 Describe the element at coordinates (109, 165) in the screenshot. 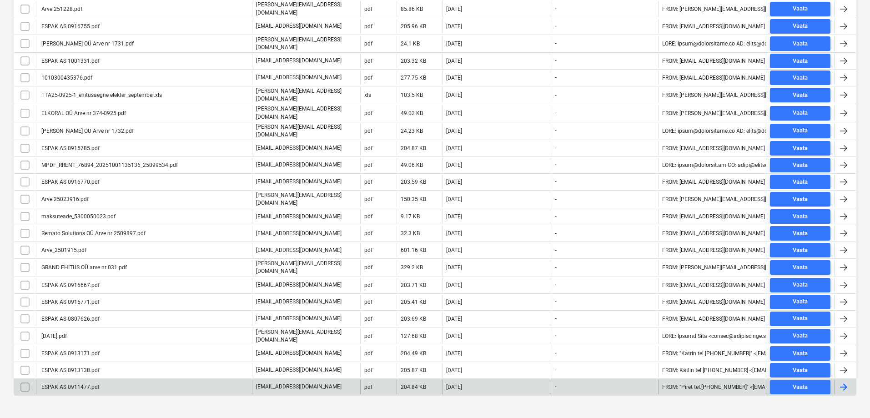

I see `div: MPDF_RRENT_76894_20251001135136_25099534.pdf` at that location.